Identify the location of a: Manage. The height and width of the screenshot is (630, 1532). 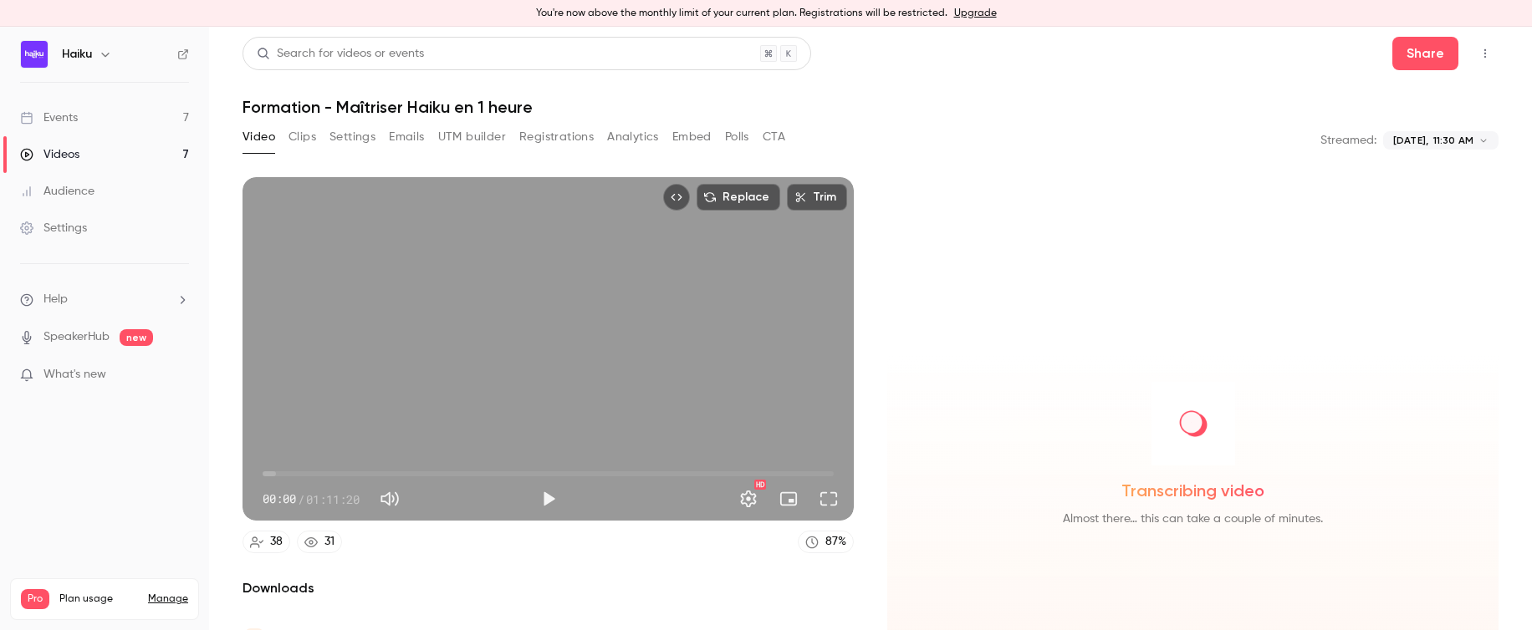
(168, 599).